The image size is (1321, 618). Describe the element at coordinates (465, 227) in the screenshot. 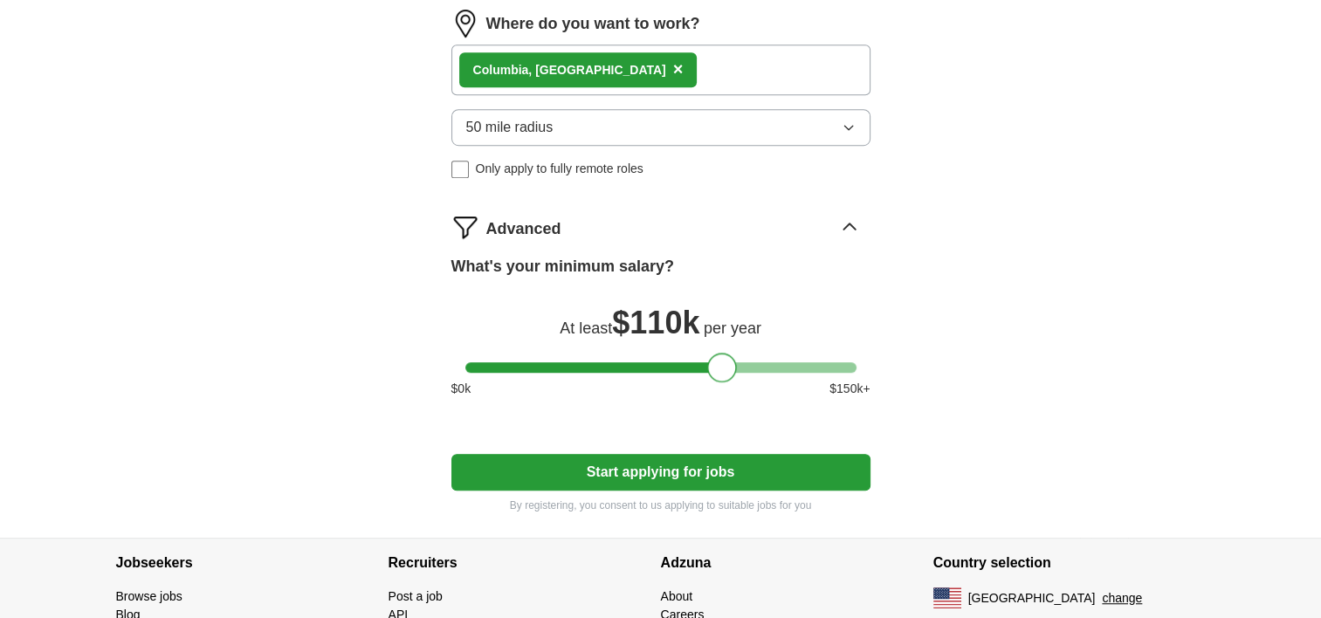

I see `img: filter` at that location.